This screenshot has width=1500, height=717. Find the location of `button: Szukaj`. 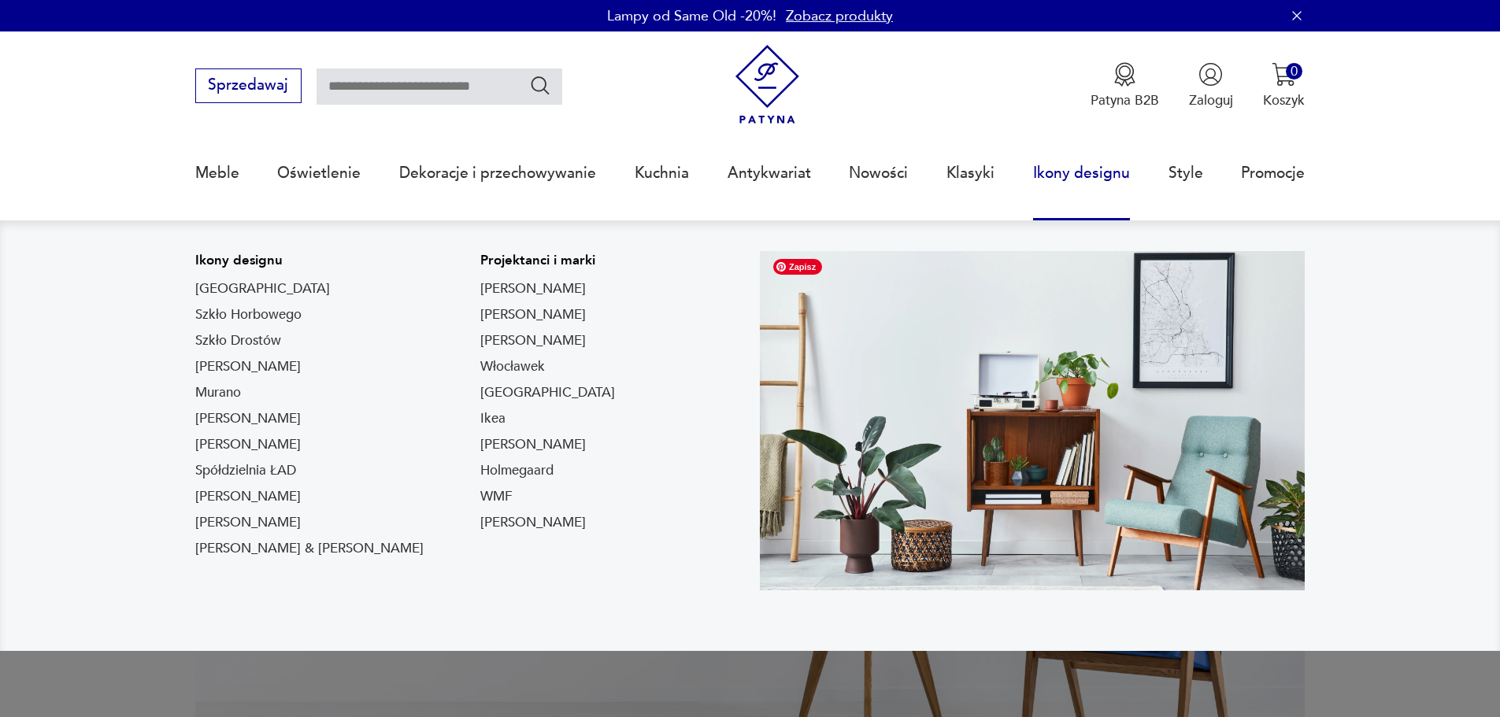

button: Szukaj is located at coordinates (540, 85).